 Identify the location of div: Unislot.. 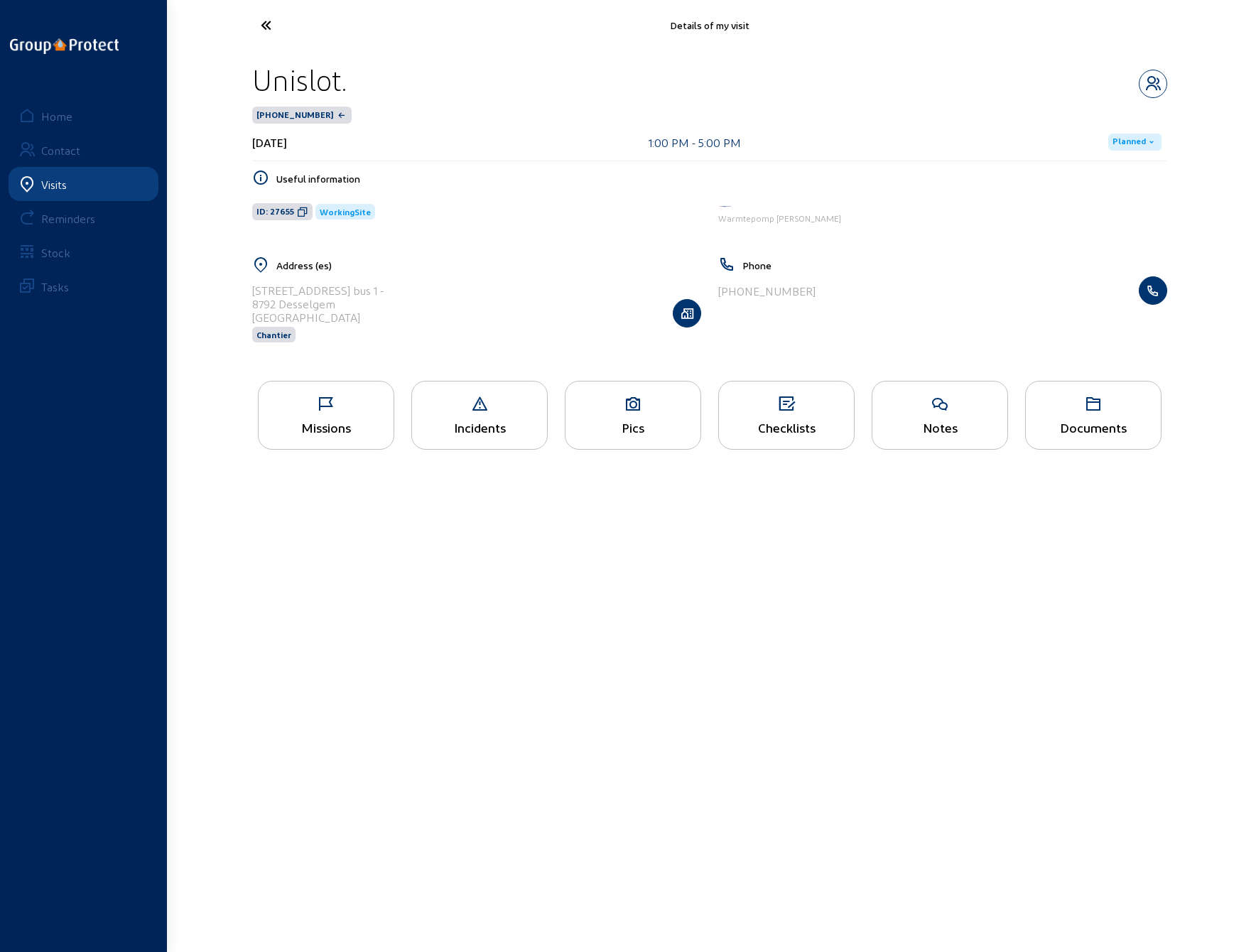
(299, 79).